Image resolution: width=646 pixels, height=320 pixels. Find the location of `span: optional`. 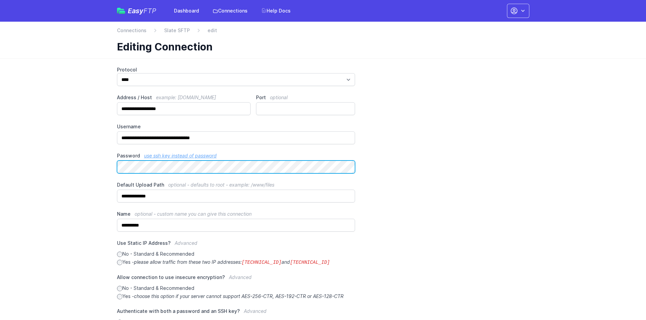

span: optional is located at coordinates (279, 97).